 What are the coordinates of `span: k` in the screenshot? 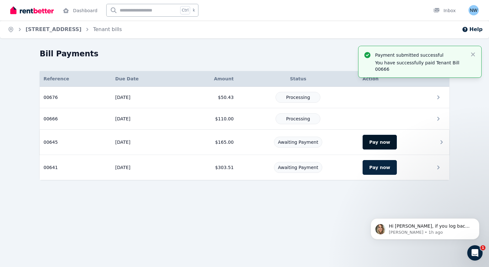 It's located at (193, 10).